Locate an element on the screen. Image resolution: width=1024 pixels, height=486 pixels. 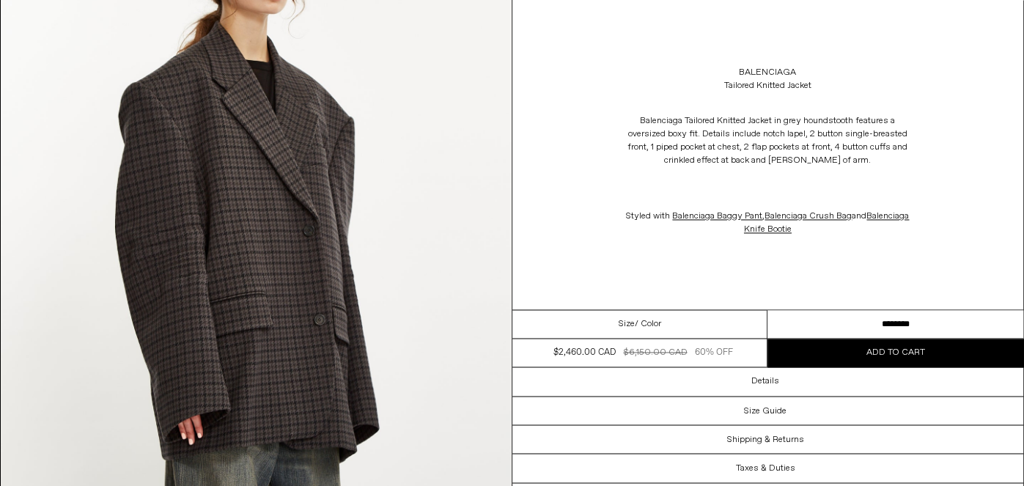
span: Styled with , and is located at coordinates (767, 223).